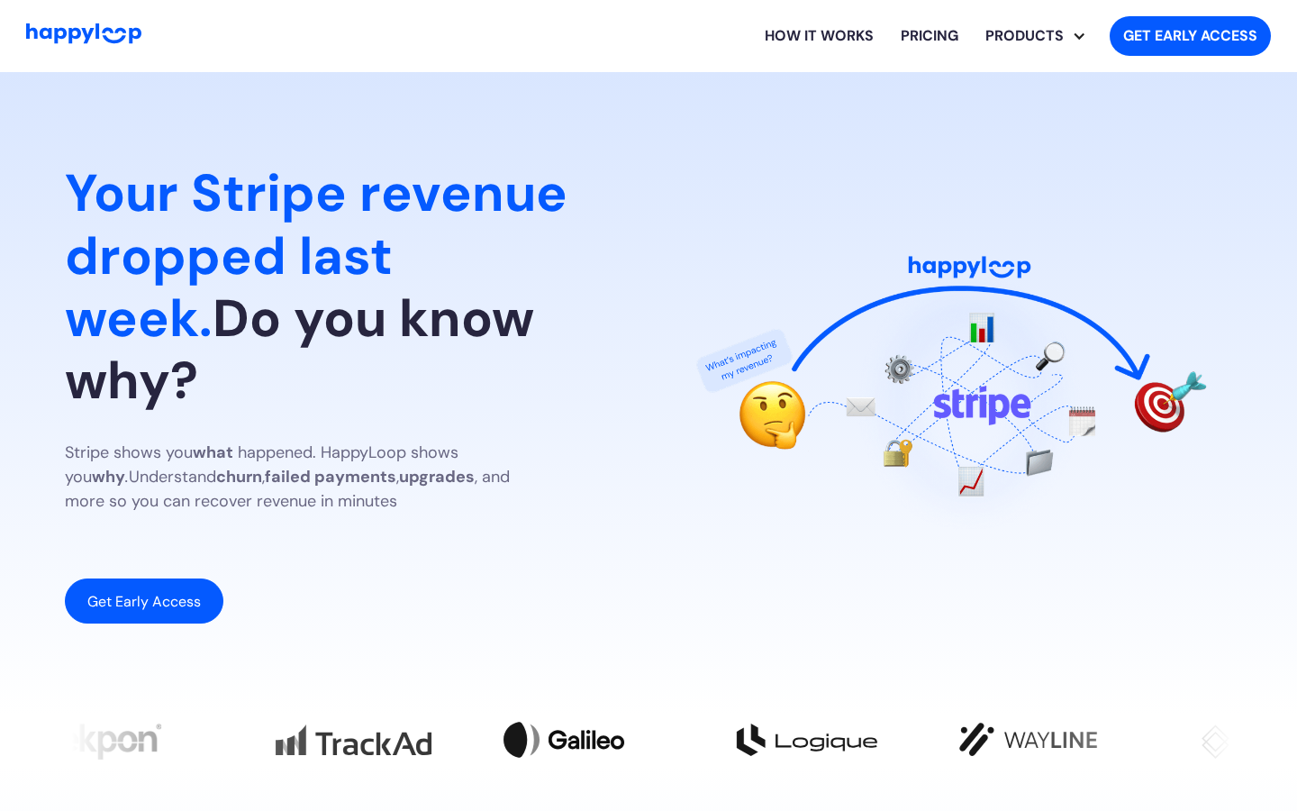  Describe the element at coordinates (437, 477) in the screenshot. I see `strong: upgrades` at that location.